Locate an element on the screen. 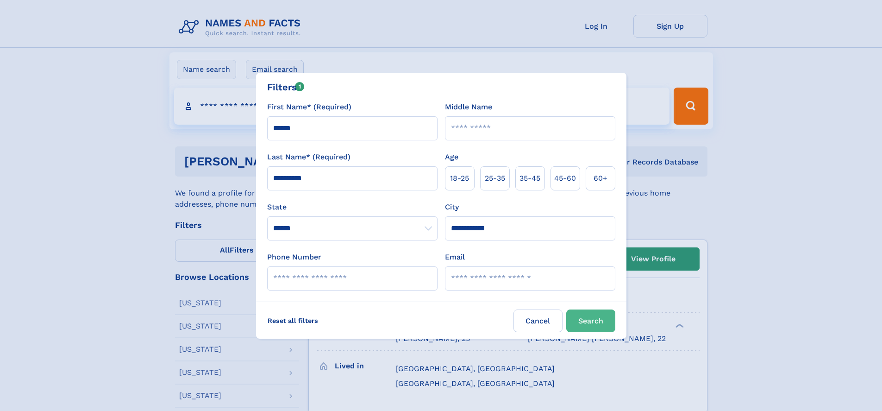 The width and height of the screenshot is (882, 411). div: Filters is located at coordinates (286, 87).